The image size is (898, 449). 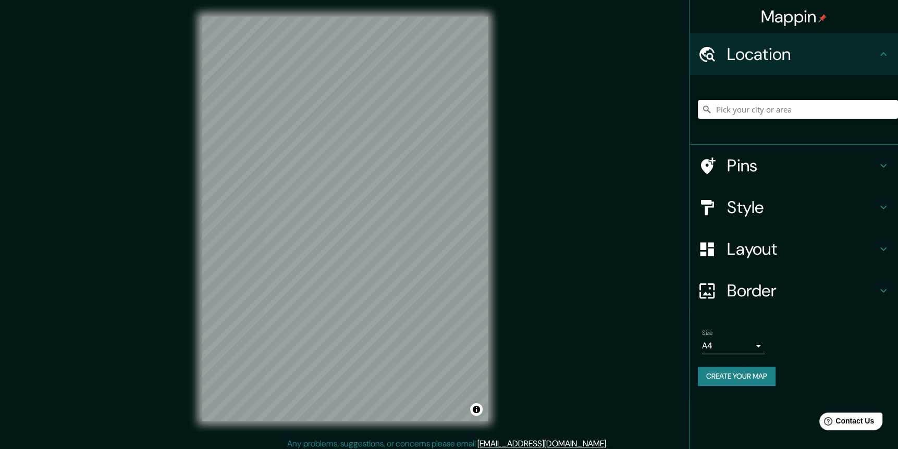 I want to click on h4: Layout, so click(x=803, y=249).